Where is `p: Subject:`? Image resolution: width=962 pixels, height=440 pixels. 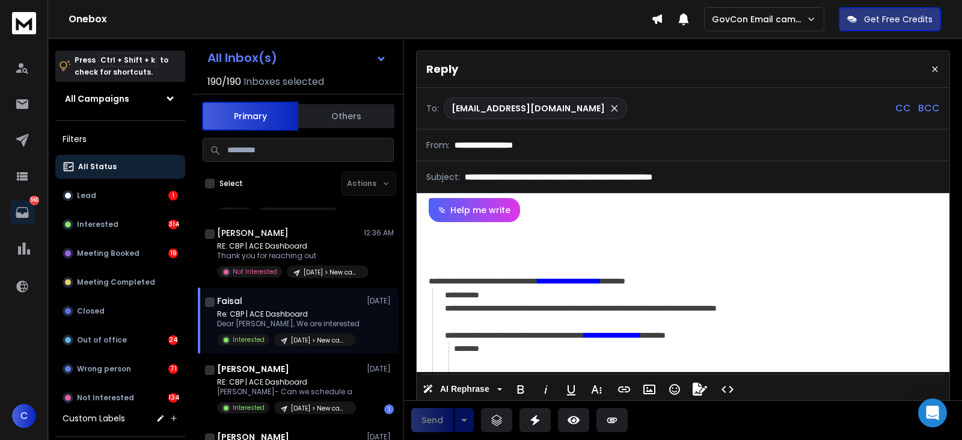
p: Subject: is located at coordinates (443, 177).